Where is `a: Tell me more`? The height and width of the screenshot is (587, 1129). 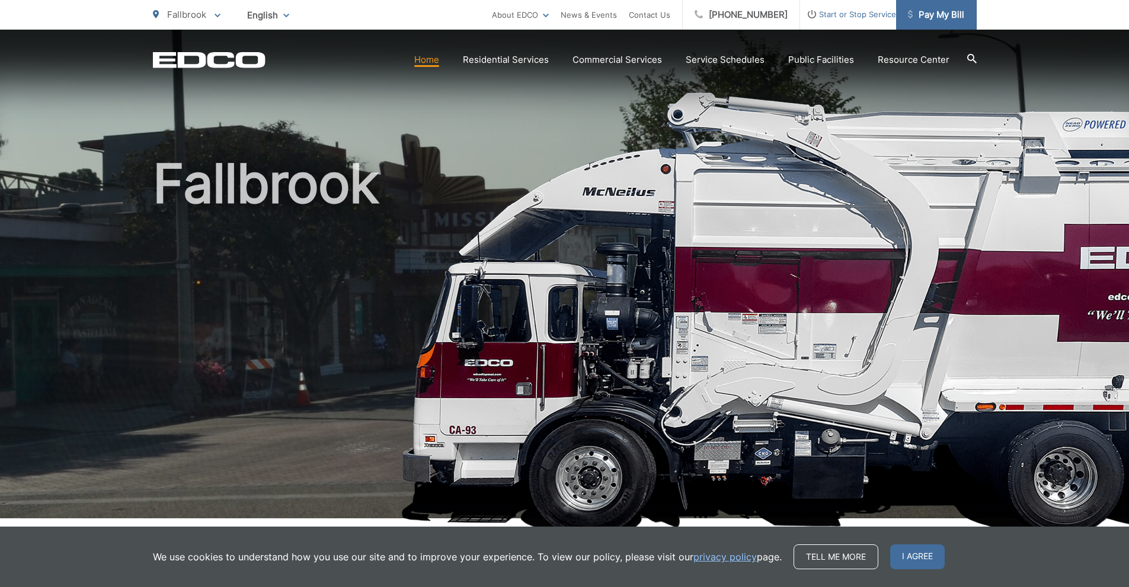 a: Tell me more is located at coordinates (836, 557).